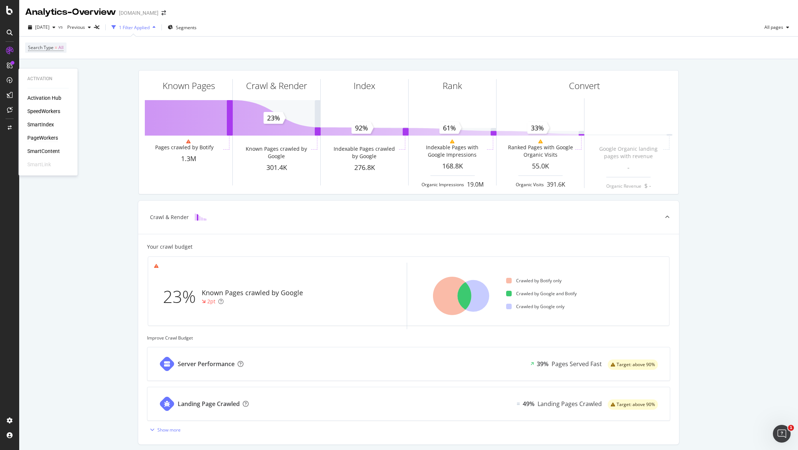 Image resolution: width=798 pixels, height=450 pixels. Describe the element at coordinates (529, 404) in the screenshot. I see `div: 49%` at that location.